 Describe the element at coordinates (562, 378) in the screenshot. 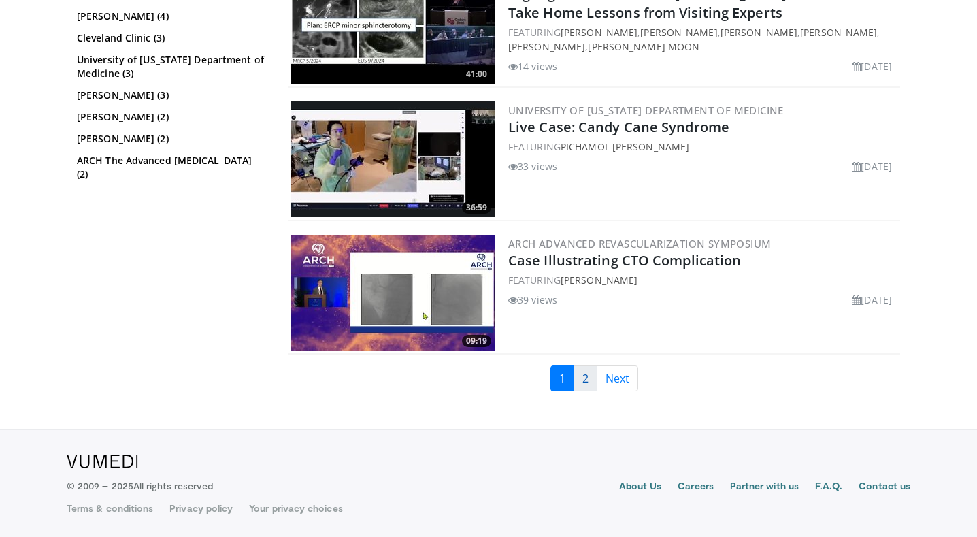

I see `a: 1` at that location.